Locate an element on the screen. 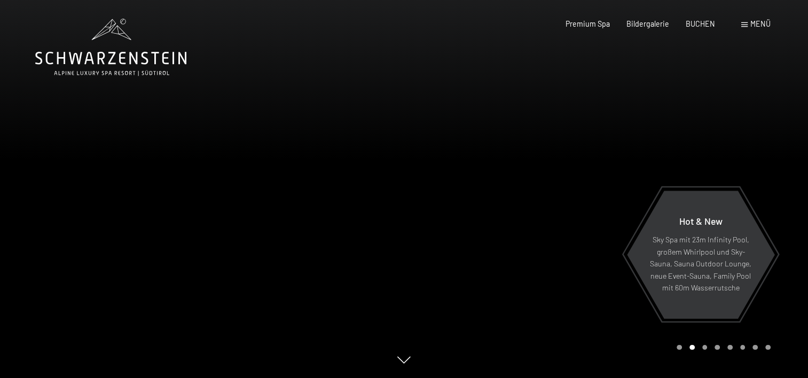 This screenshot has height=378, width=808. span: BUCHEN is located at coordinates (700, 24).